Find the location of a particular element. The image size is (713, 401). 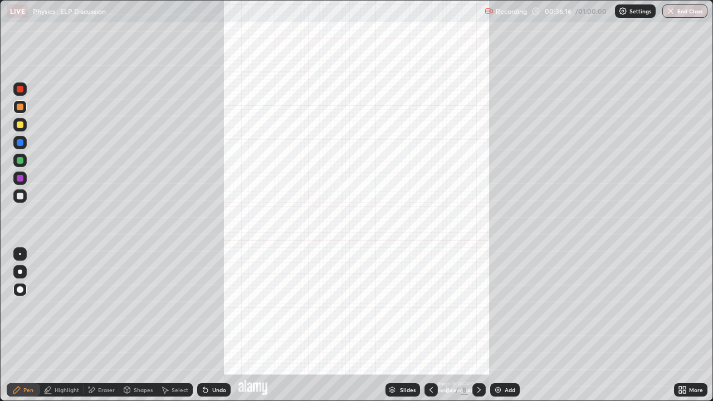

div: Select is located at coordinates (180, 390).